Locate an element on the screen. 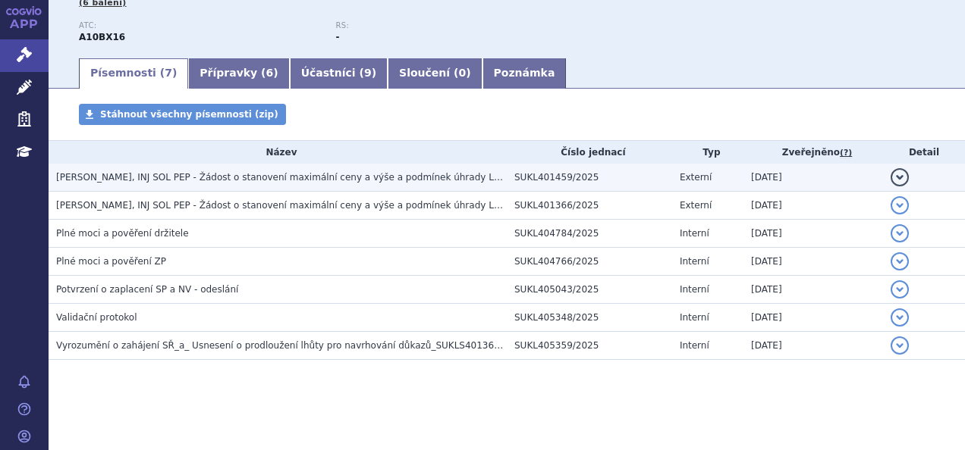  span: Stáhnout všechny písemnosti (zip) is located at coordinates (189, 115).